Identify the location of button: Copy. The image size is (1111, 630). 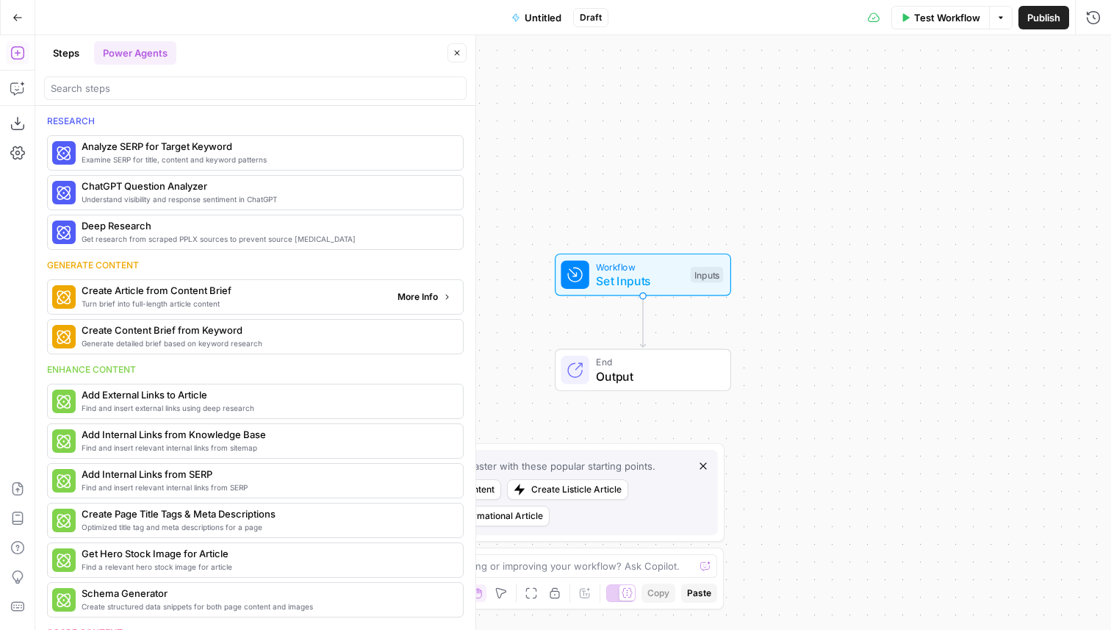
(659, 593).